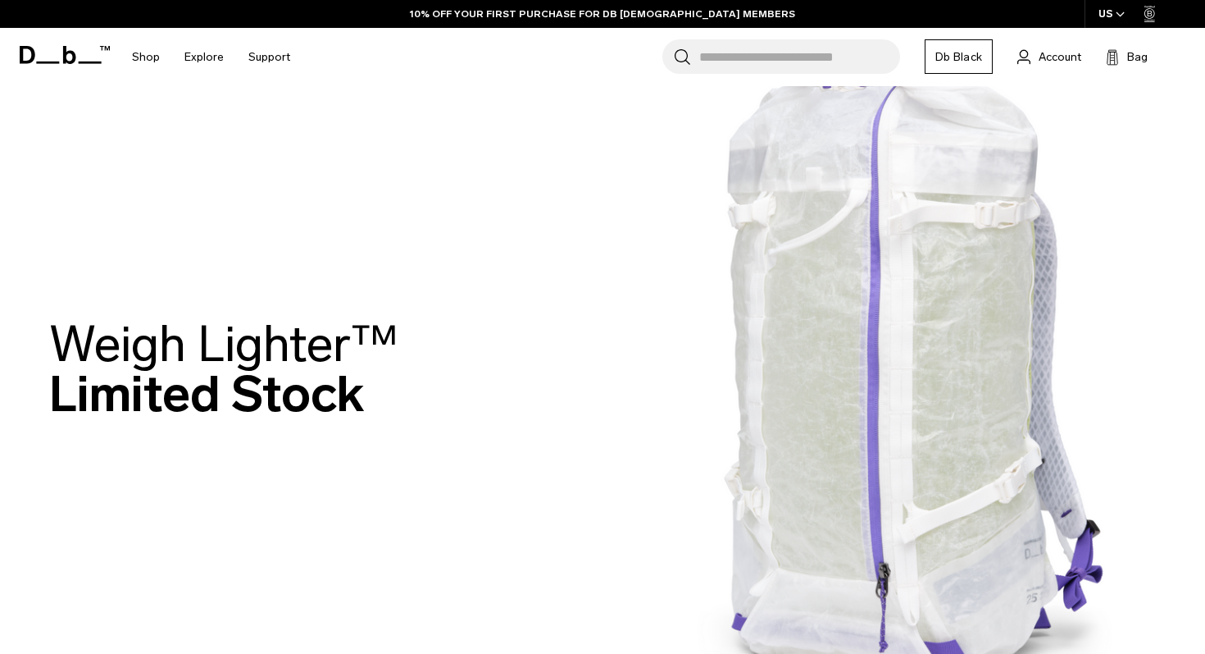 Image resolution: width=1205 pixels, height=654 pixels. Describe the element at coordinates (1137, 57) in the screenshot. I see `span: Bag` at that location.